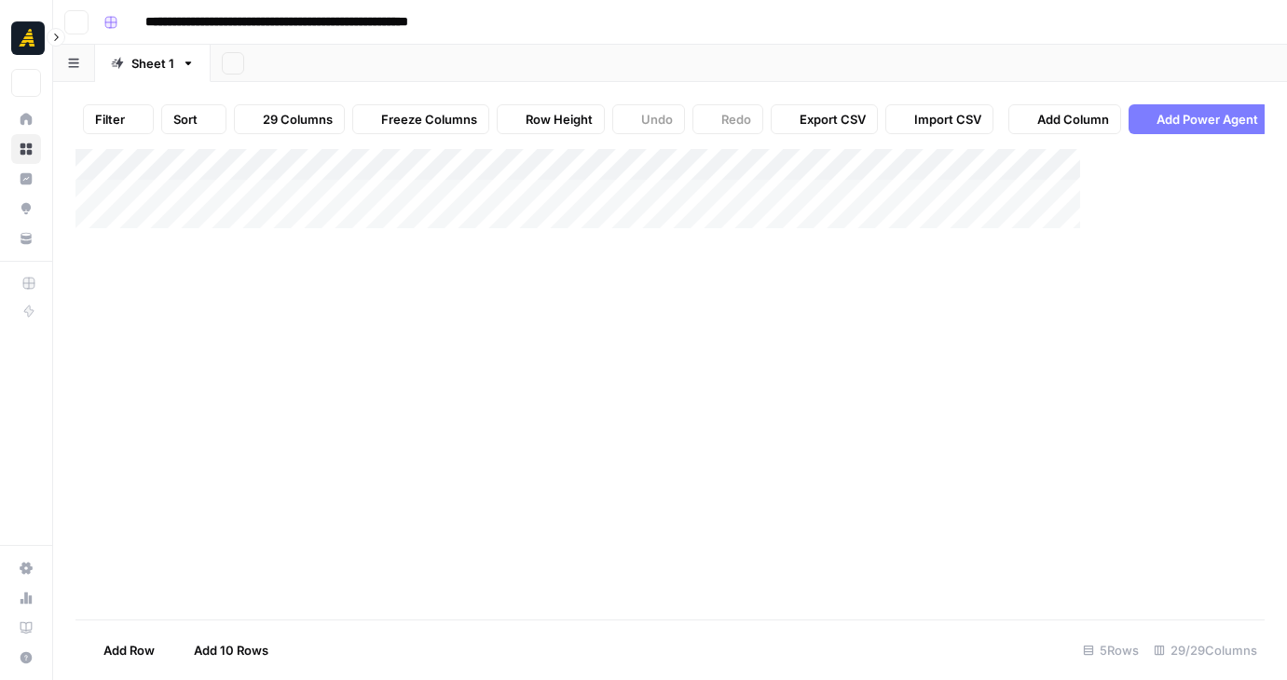  What do you see at coordinates (1198, 119) in the screenshot?
I see `button: Add Power Agent` at bounding box center [1198, 119].